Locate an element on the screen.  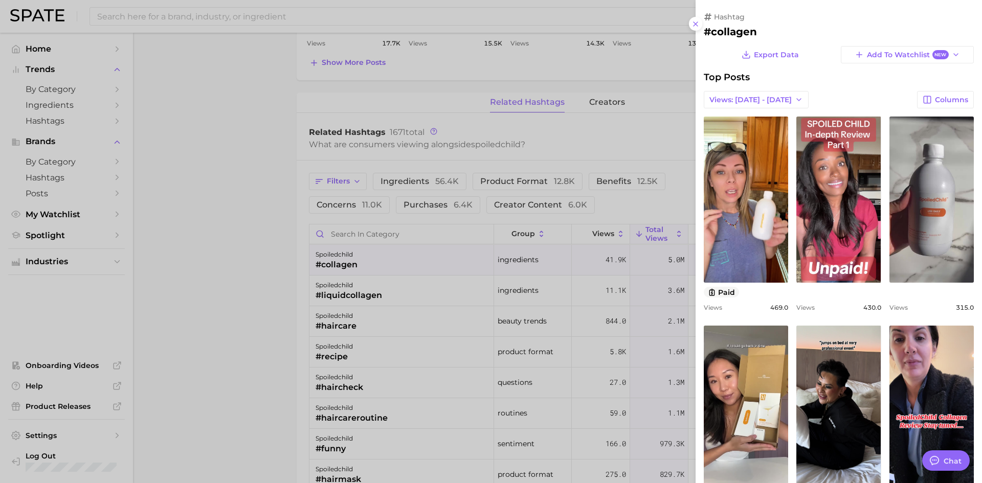
span: Columns is located at coordinates (951, 100).